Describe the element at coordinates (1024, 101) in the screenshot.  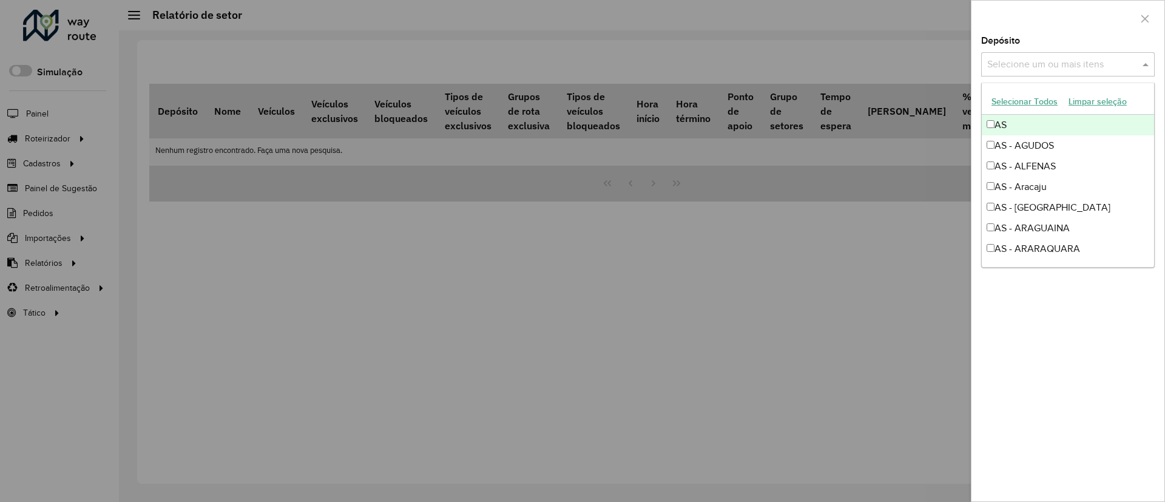
I see `button: Selecionar Todos` at that location.